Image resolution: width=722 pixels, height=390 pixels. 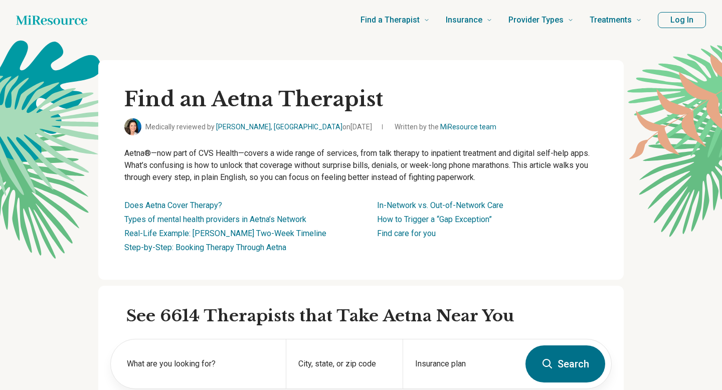 What do you see at coordinates (390, 20) in the screenshot?
I see `span: Find a Therapist` at bounding box center [390, 20].